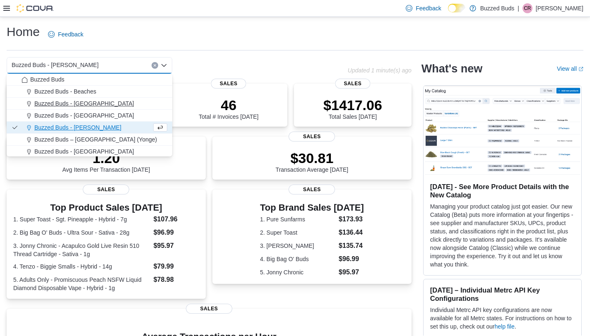 This screenshot has width=590, height=336. Describe the element at coordinates (229, 105) in the screenshot. I see `p: 46` at that location.